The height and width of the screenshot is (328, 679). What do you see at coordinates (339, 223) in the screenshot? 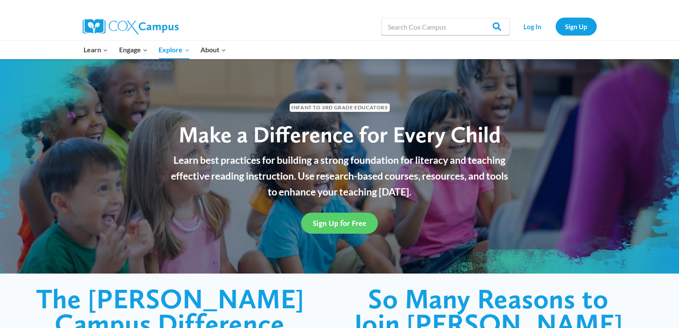
I see `span: Sign Up for Free` at bounding box center [339, 223].